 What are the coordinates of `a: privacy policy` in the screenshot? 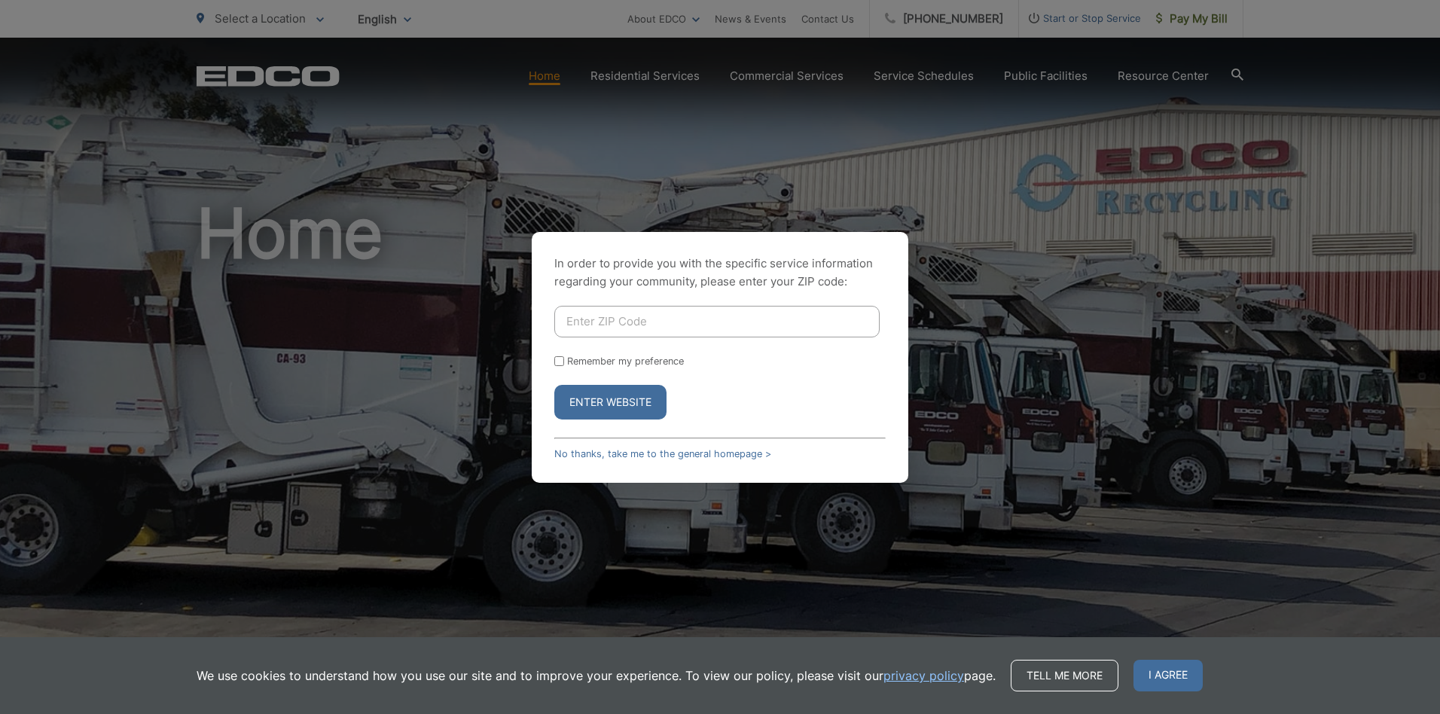 It's located at (923, 675).